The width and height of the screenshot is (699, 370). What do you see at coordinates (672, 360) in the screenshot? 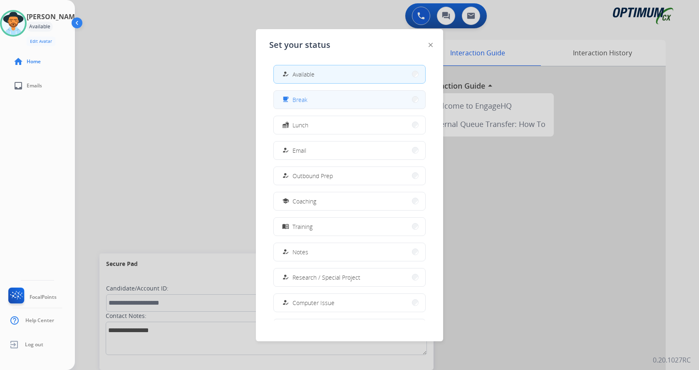
I see `p: 0.20.1027RC` at bounding box center [672, 360].